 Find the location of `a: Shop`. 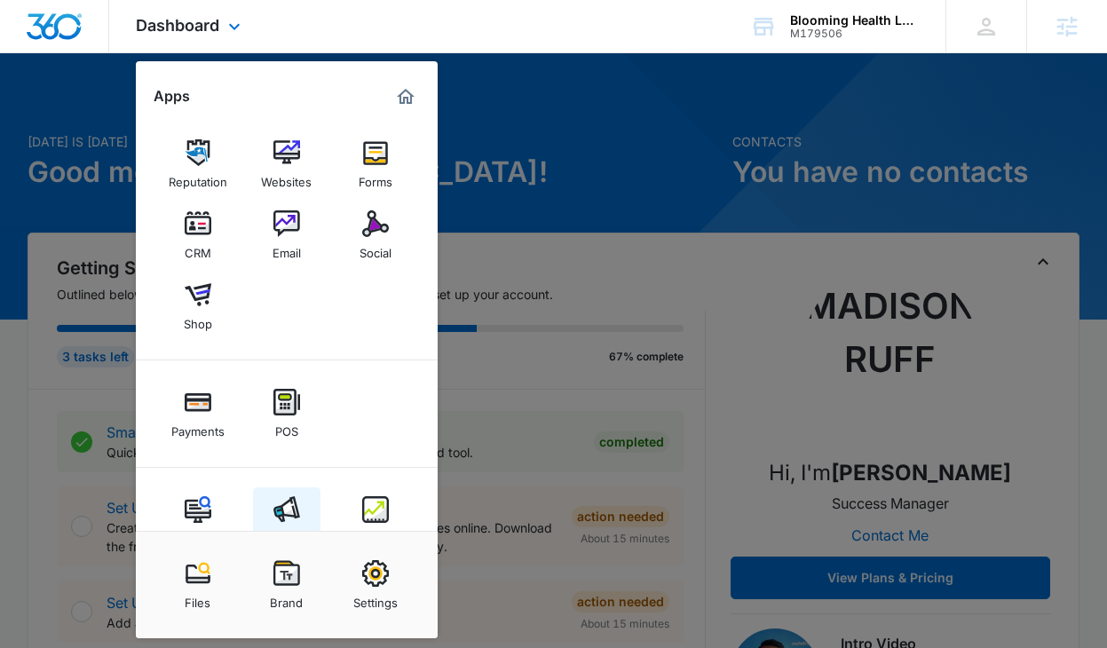

a: Shop is located at coordinates (198, 306).